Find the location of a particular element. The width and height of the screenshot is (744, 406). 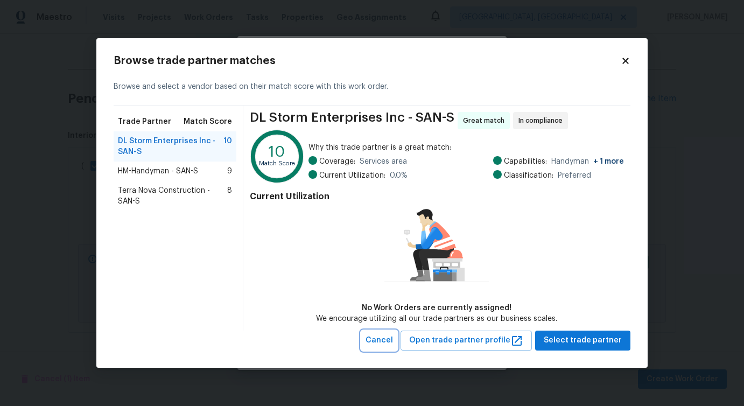

text: 10 is located at coordinates (277, 152).